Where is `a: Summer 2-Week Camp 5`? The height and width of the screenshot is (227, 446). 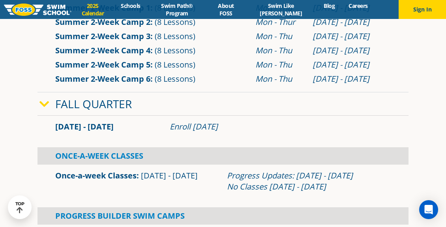
a: Summer 2-Week Camp 5 is located at coordinates (103, 64).